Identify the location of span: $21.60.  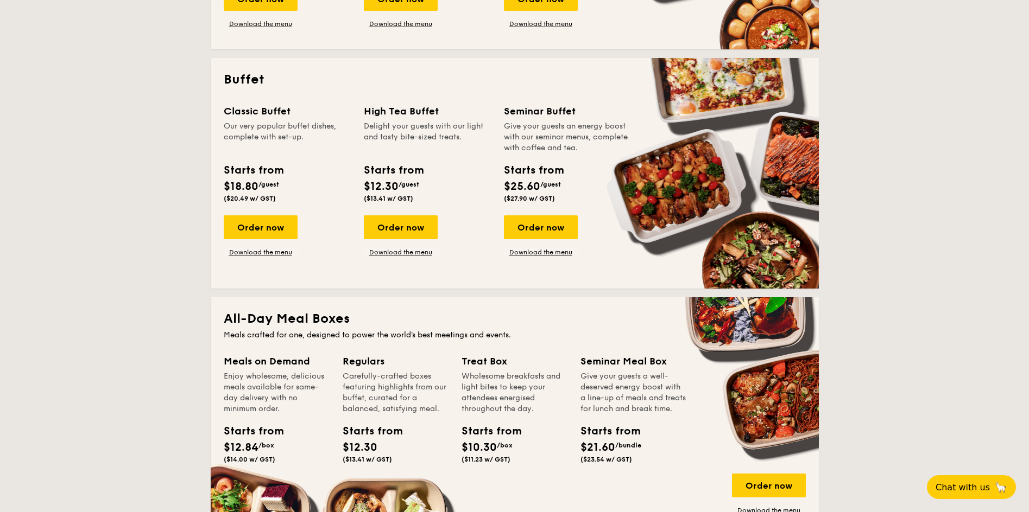
(598, 448).